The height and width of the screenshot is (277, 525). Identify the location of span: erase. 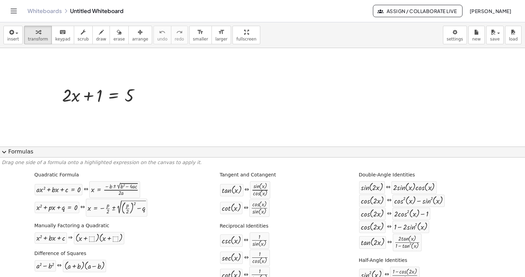
(119, 39).